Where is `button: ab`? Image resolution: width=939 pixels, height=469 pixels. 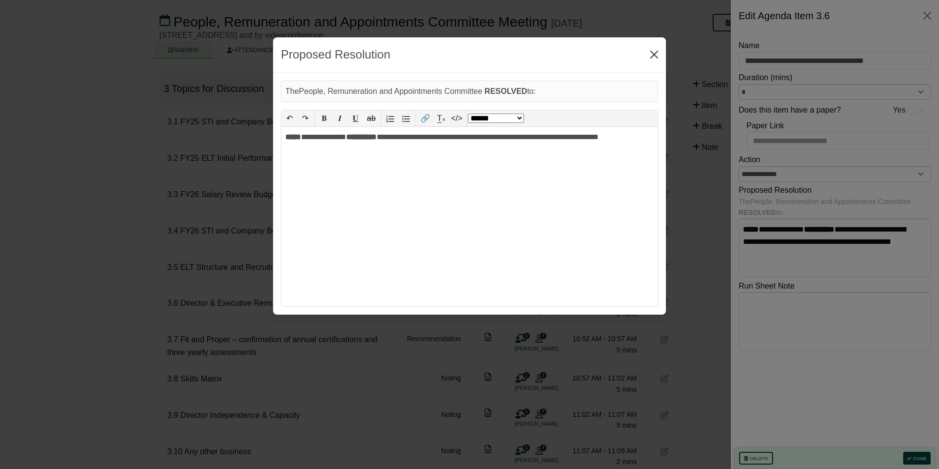
button: ab is located at coordinates (371, 118).